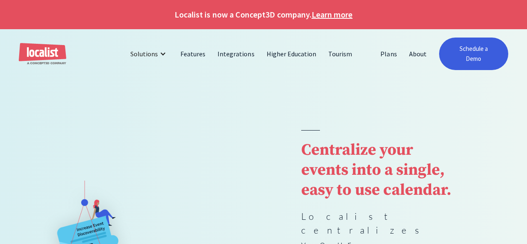 The image size is (527, 244). Describe the element at coordinates (193, 54) in the screenshot. I see `a: Features` at that location.